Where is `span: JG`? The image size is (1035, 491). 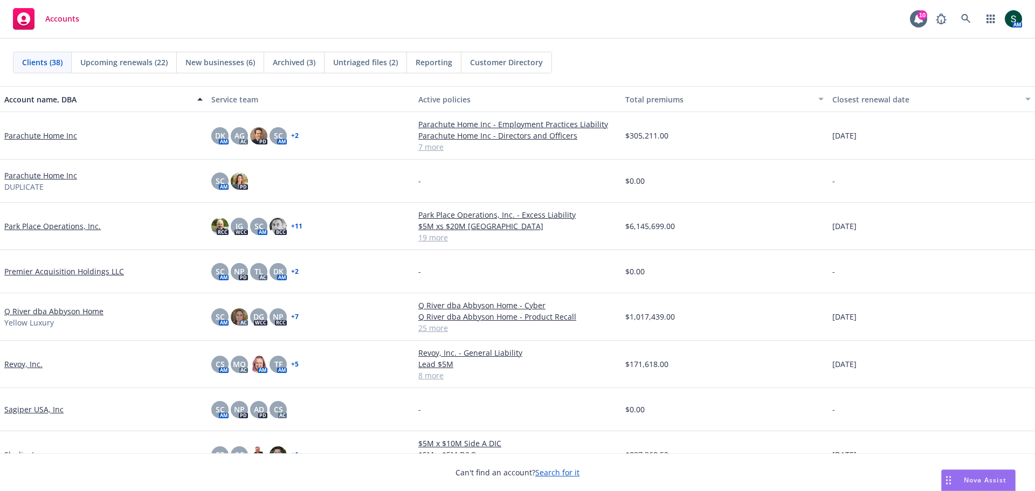
span: JG is located at coordinates (239, 226).